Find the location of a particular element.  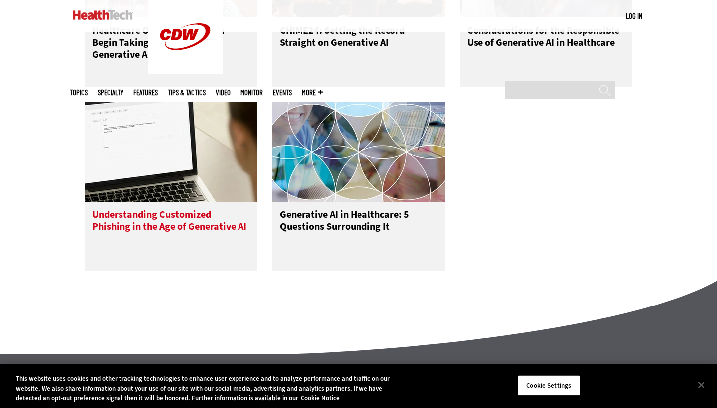

a: Video is located at coordinates (223, 92).